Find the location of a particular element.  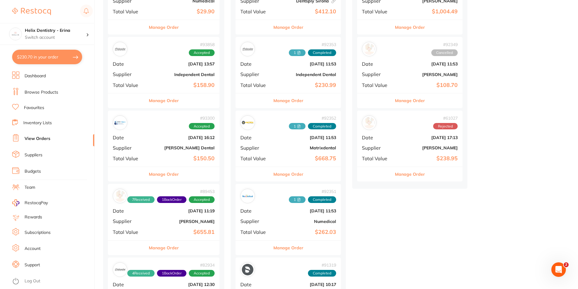

b: $1,004.49 is located at coordinates (428, 12).